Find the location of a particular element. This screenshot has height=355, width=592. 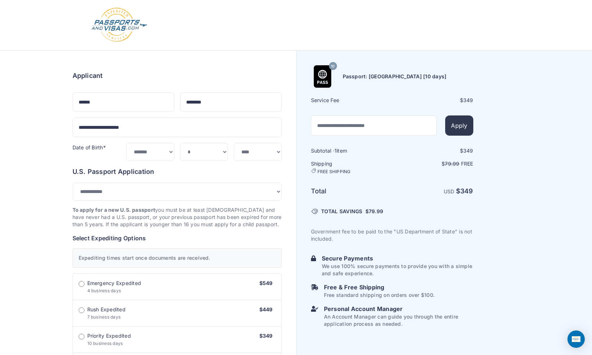

h6: Subtotal · item is located at coordinates (351, 151).